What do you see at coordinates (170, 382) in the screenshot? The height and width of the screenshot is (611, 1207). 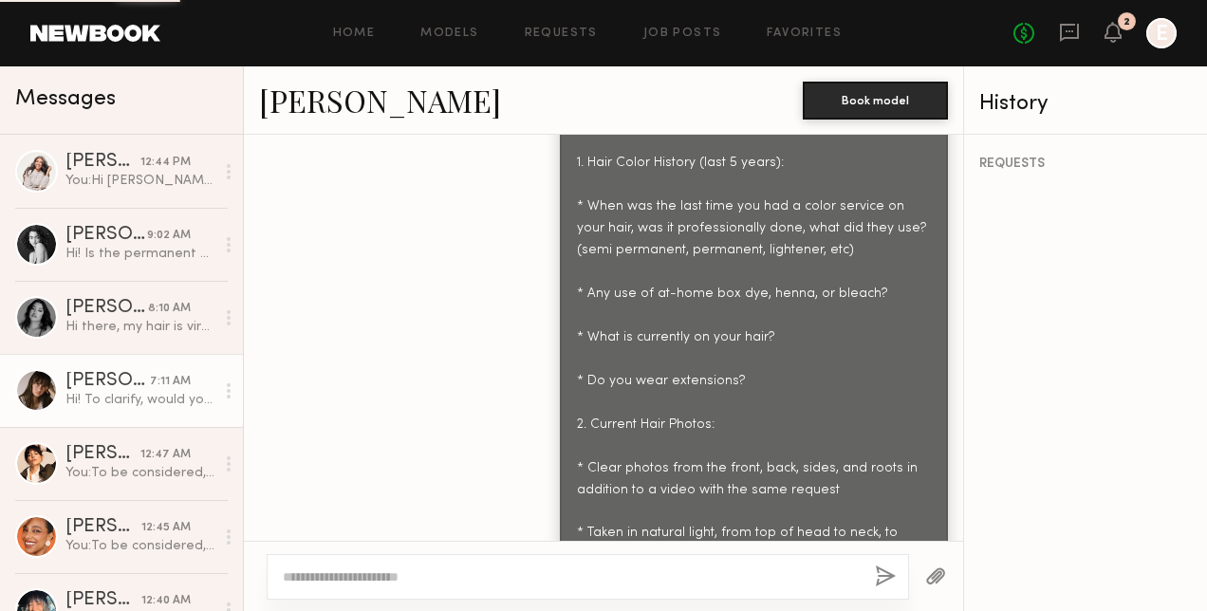 I see `div: 7:11 AM` at bounding box center [170, 382].